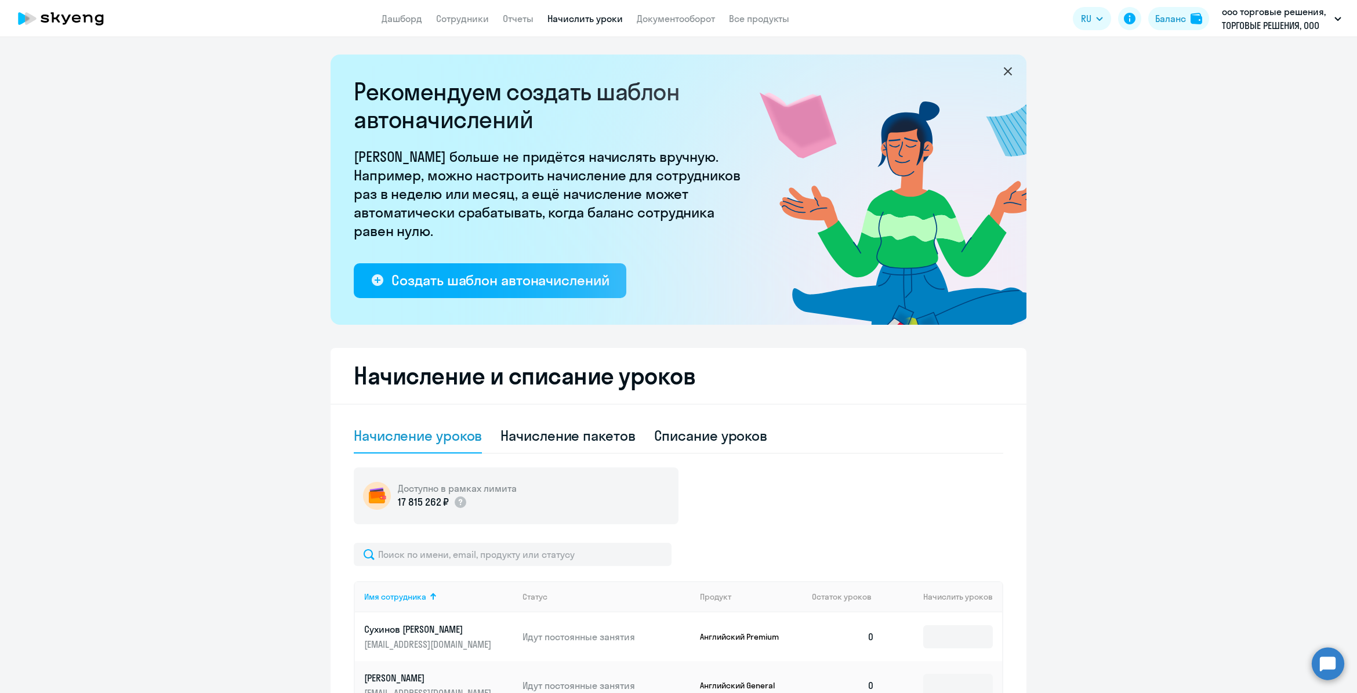 The height and width of the screenshot is (693, 1357). I want to click on a: Сотрудники, so click(462, 19).